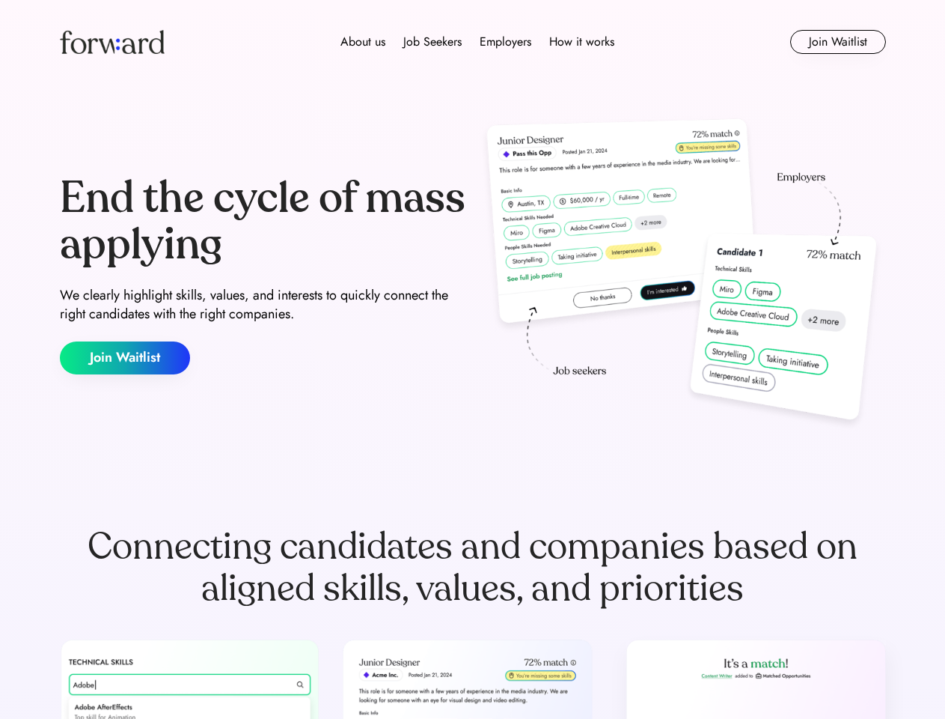  I want to click on div: About us, so click(363, 42).